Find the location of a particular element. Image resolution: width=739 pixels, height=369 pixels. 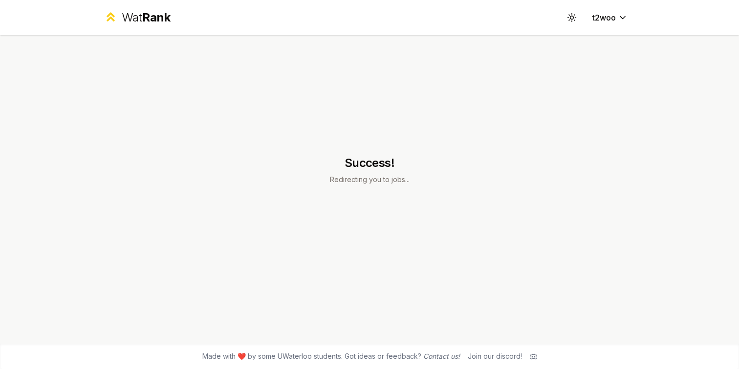

button: t2woo is located at coordinates (610, 18).